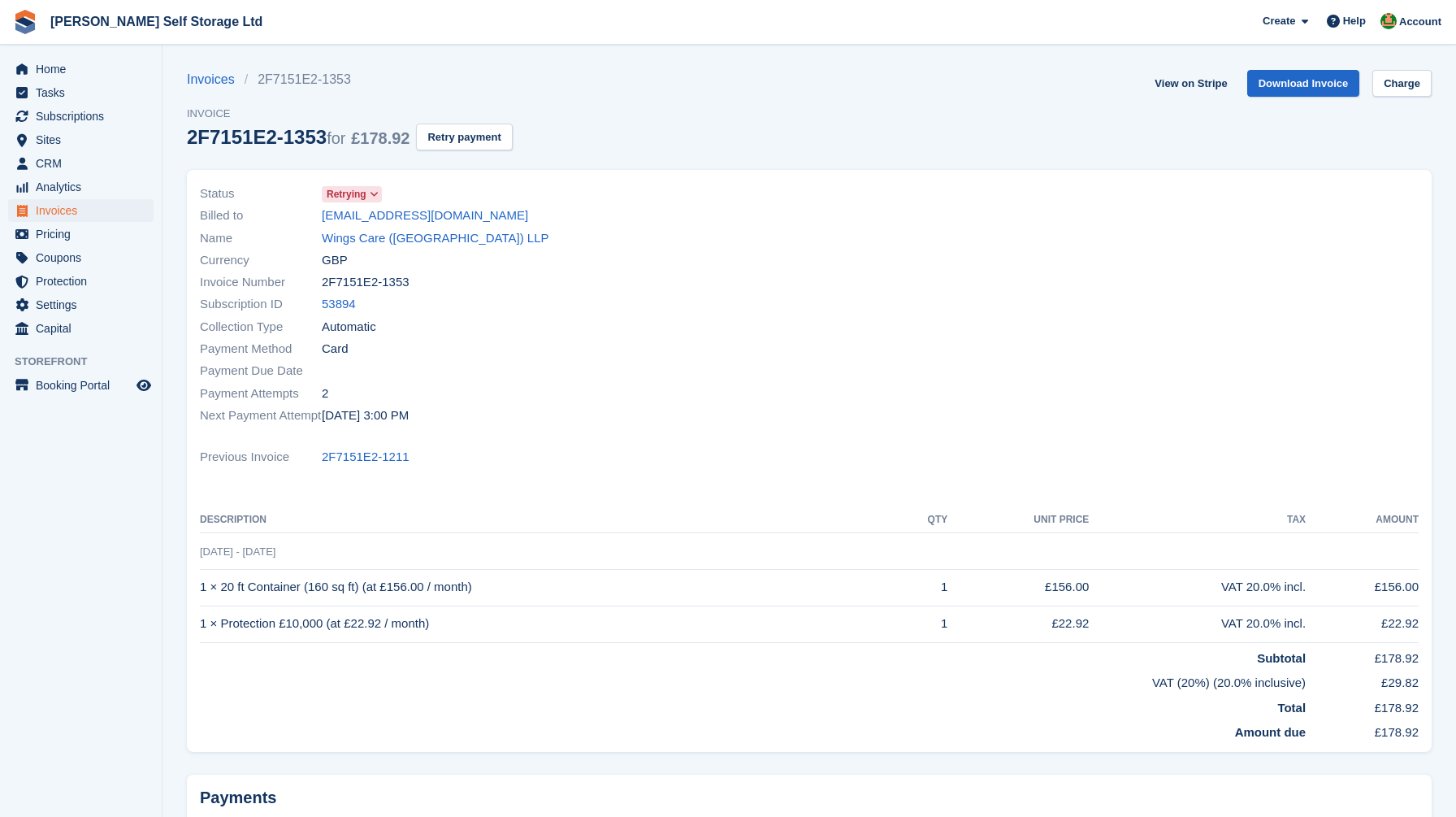  I want to click on td: VAT (20%) (20.0% inclusive), so click(752, 680).